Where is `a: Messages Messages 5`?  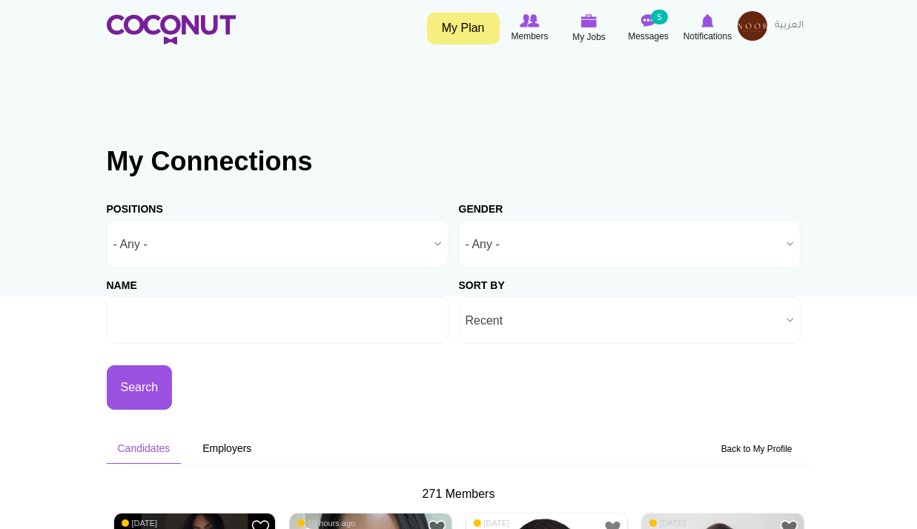 a: Messages Messages 5 is located at coordinates (649, 28).